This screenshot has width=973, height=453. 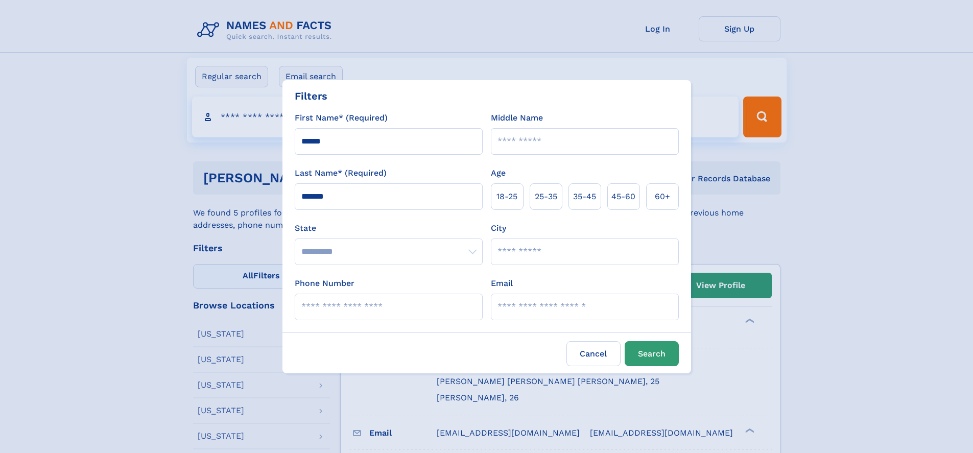 I want to click on label: Phone Number, so click(x=324, y=283).